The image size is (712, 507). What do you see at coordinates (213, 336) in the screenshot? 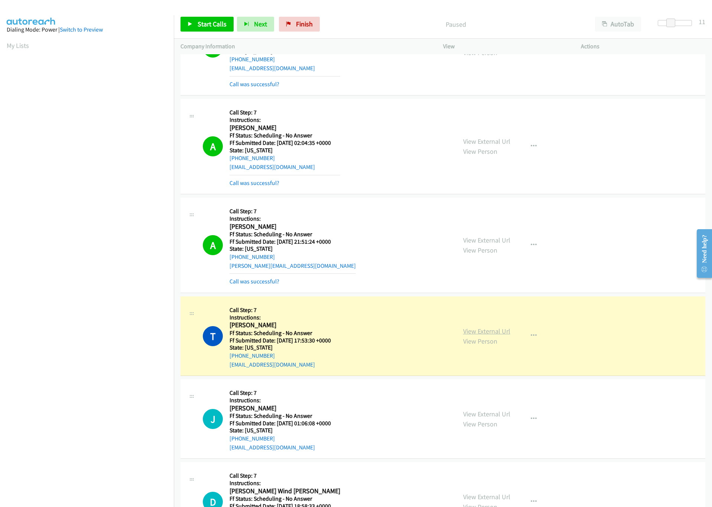
I see `h1: T` at bounding box center [213, 336].